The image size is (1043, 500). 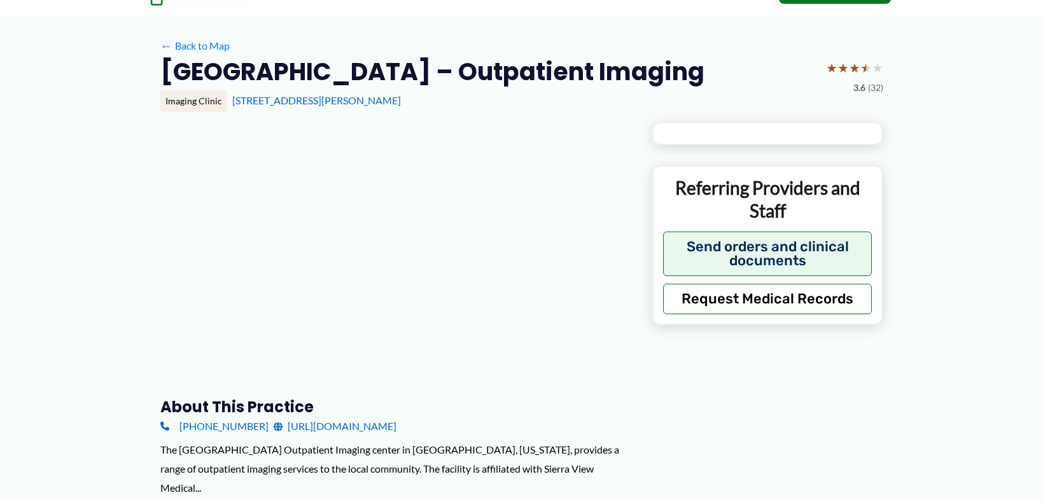 I want to click on button: Send orders and clinical documents, so click(x=767, y=254).